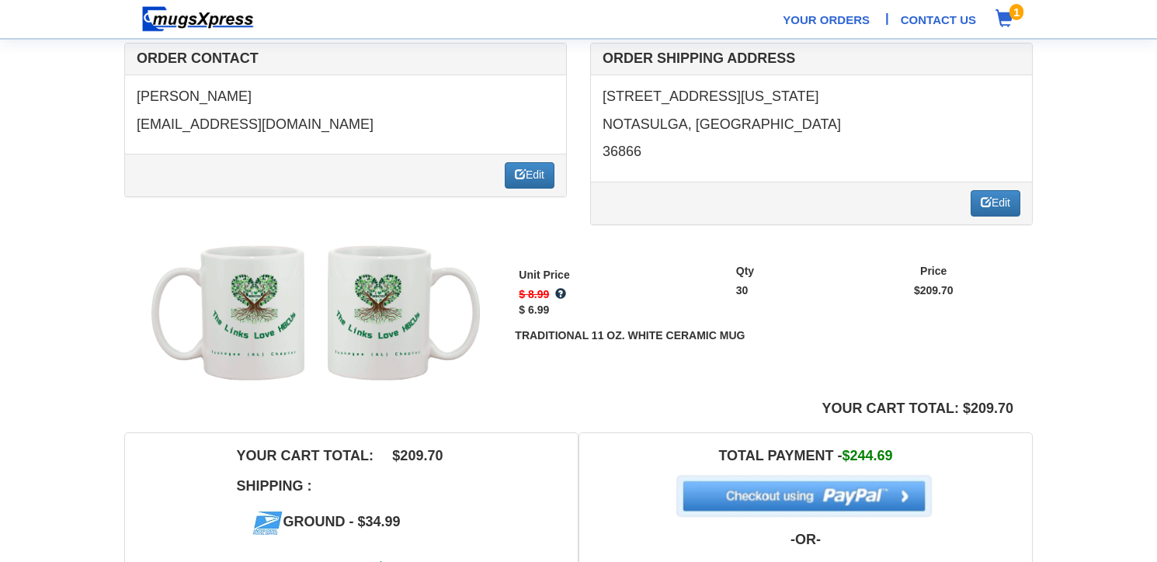 The image size is (1157, 562). I want to click on img: Awhite.gif, so click(404, 313).